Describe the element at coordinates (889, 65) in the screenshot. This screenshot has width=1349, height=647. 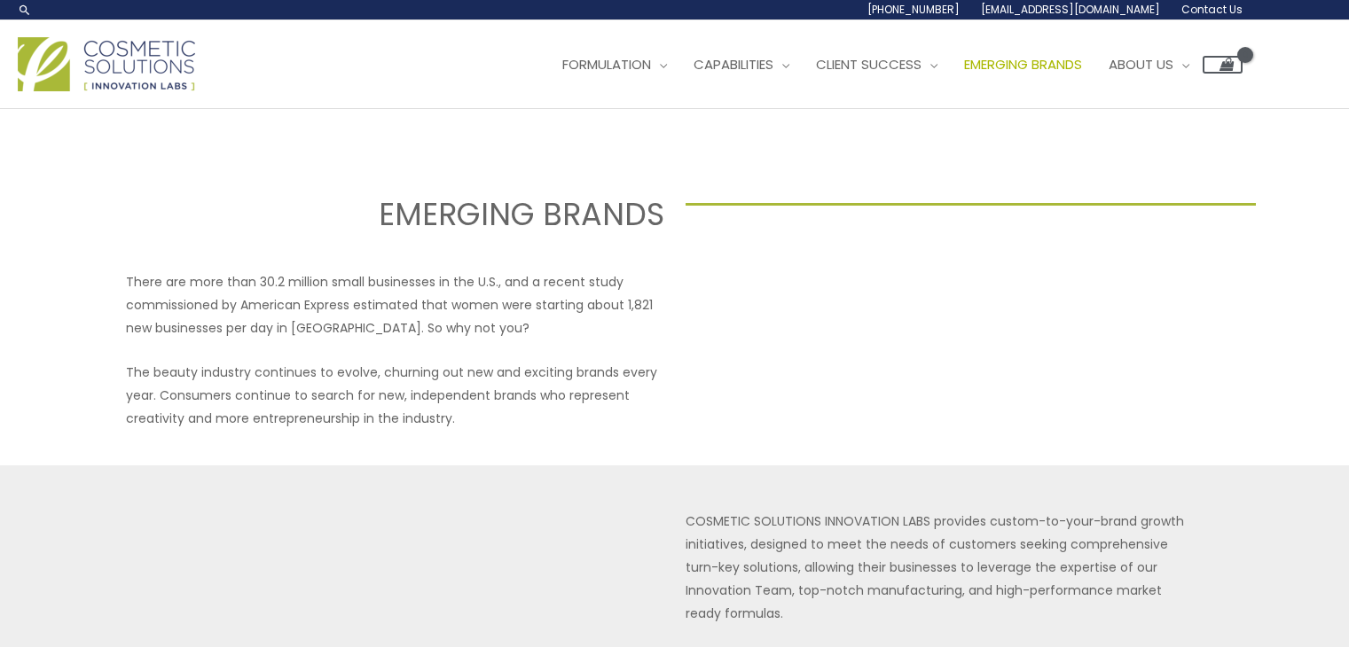
I see `nav: Site Navigation` at that location.